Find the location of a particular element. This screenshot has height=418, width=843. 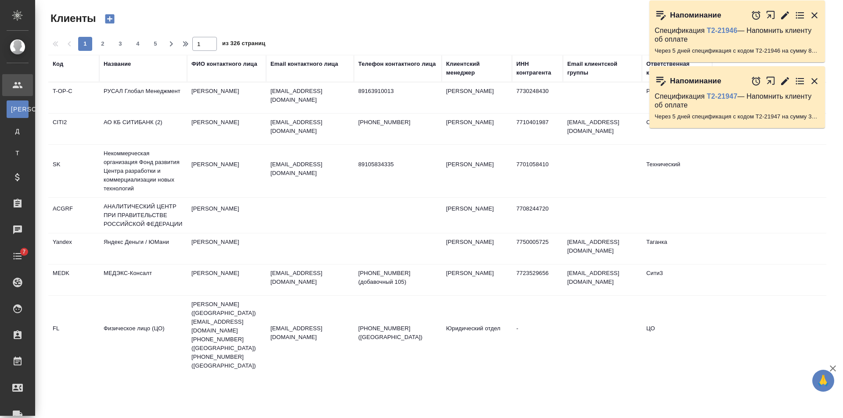

td: CITI2 is located at coordinates (74, 129).